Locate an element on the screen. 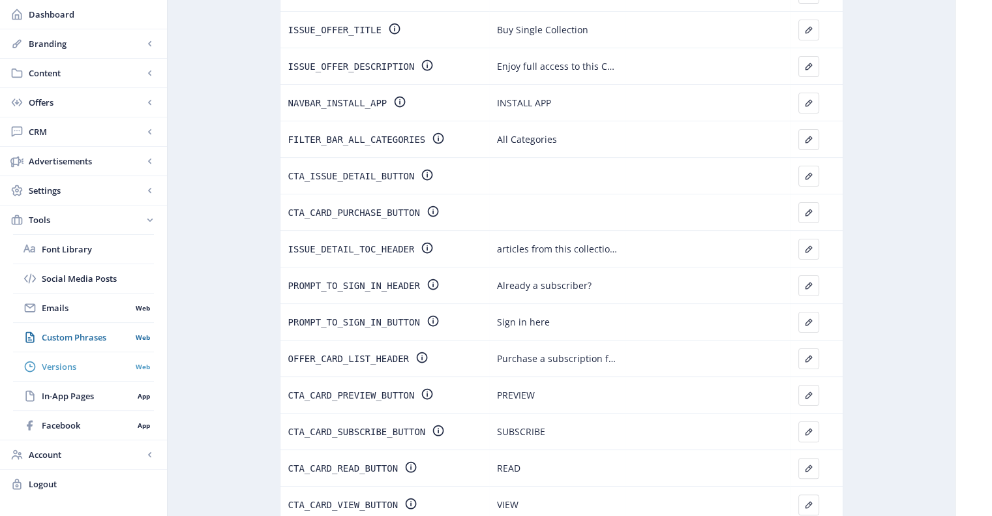  a: Custom PhrasesWeb is located at coordinates (83, 337).